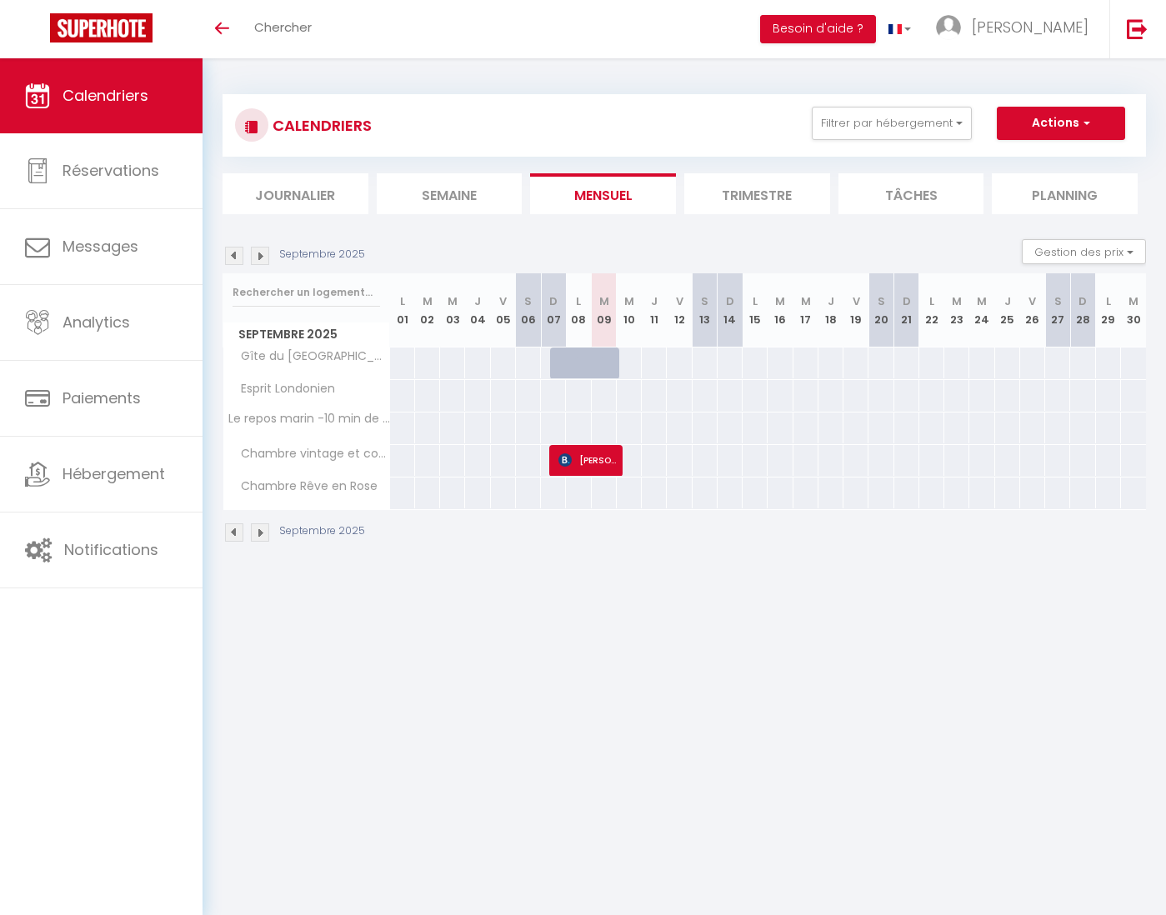 This screenshot has height=915, width=1166. What do you see at coordinates (309, 418) in the screenshot?
I see `span: Le repos marin -10 min de Dieppe` at bounding box center [309, 418].